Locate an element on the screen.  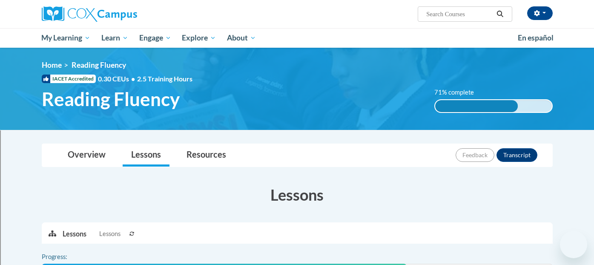
span: Learn is located at coordinates (115, 38).